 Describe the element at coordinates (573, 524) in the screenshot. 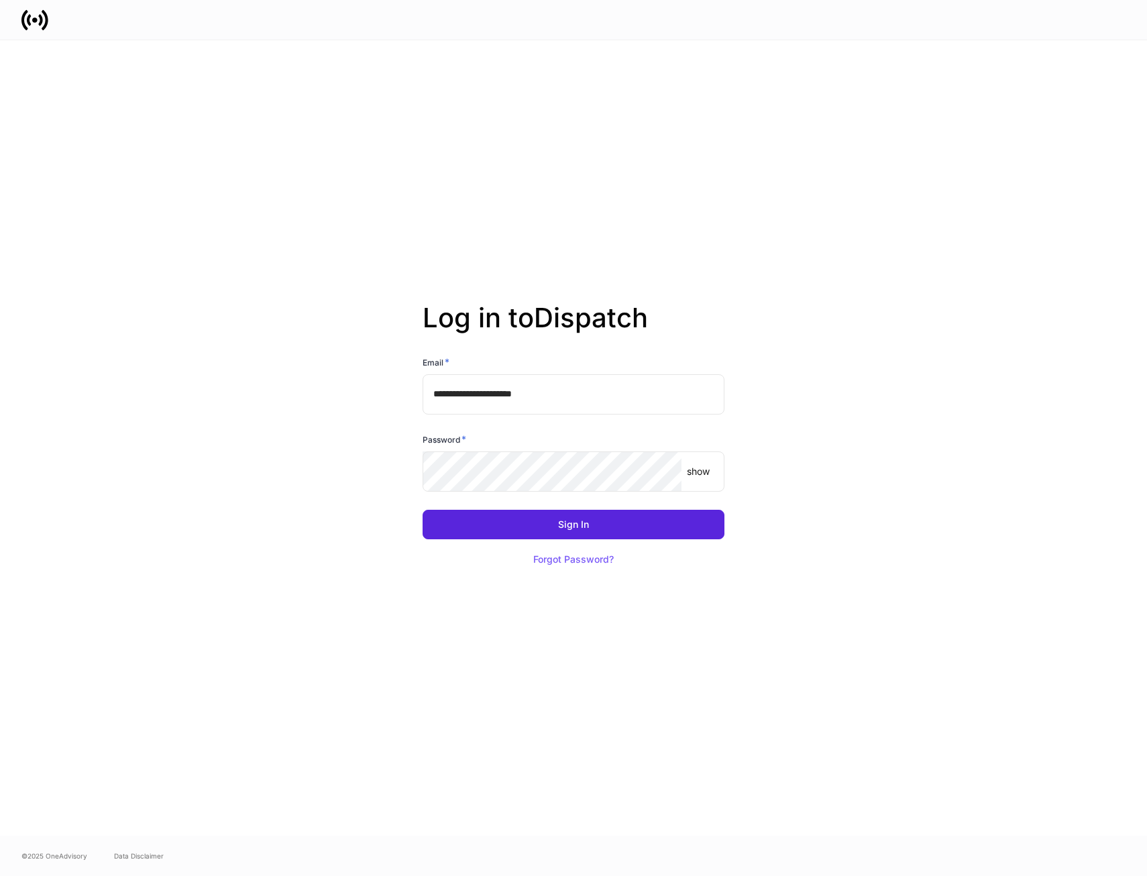

I see `button: Sign In` at that location.